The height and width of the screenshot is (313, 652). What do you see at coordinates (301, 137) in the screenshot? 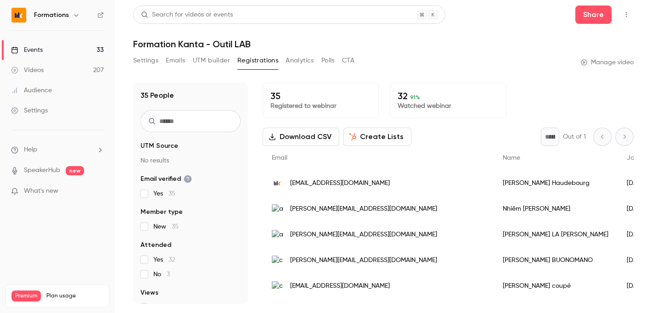
I see `button: Download CSV` at bounding box center [301, 137].